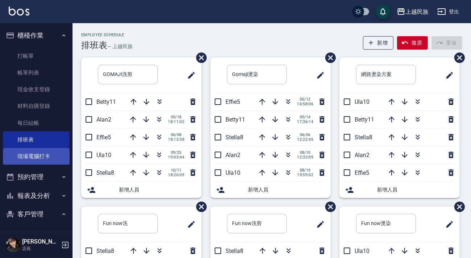  Describe the element at coordinates (305, 157) in the screenshot. I see `span: 12:32:09` at that location.